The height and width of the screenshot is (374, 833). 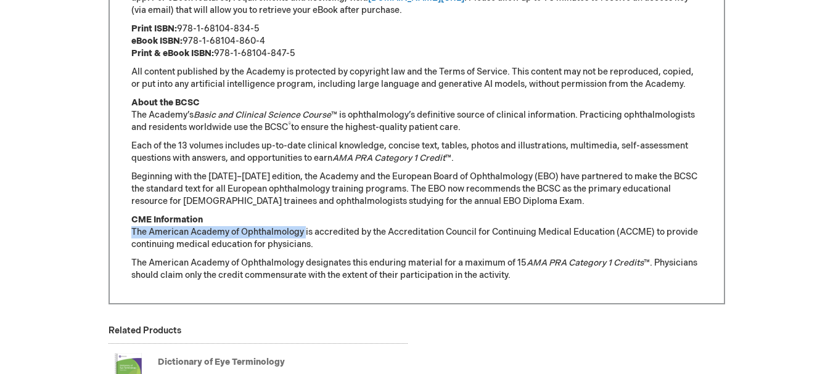 What do you see at coordinates (221, 362) in the screenshot?
I see `a: Dictionary of Eye Terminology` at bounding box center [221, 362].